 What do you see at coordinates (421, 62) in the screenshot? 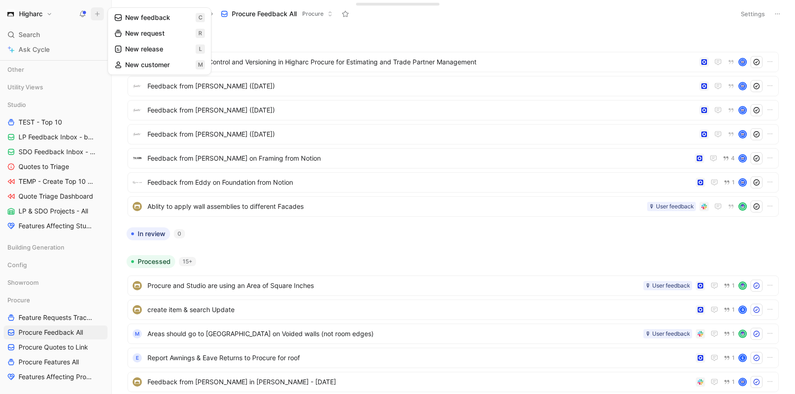
I see `span: Need for Enhanced Control and Versioning in Higharc Procure for Estimating and Trade Partner Mana...` at bounding box center [421, 62].